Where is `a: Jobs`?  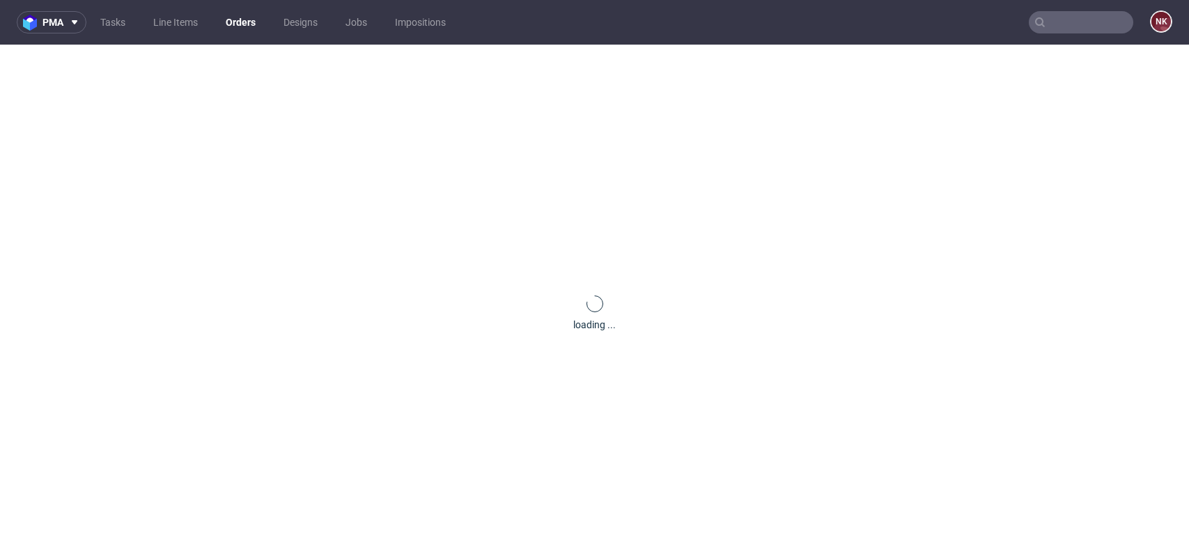 a: Jobs is located at coordinates (356, 22).